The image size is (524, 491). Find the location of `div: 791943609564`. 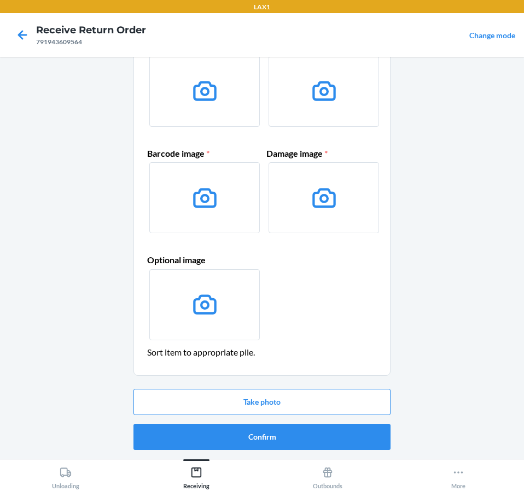

div: 791943609564 is located at coordinates (91, 42).